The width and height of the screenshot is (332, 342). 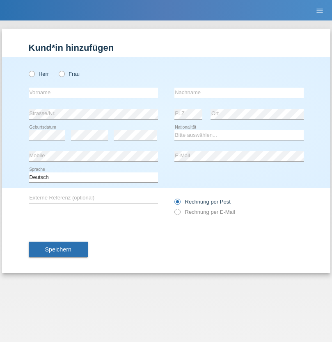 What do you see at coordinates (205, 212) in the screenshot?
I see `label: Rechnung per E-Mail` at bounding box center [205, 212].